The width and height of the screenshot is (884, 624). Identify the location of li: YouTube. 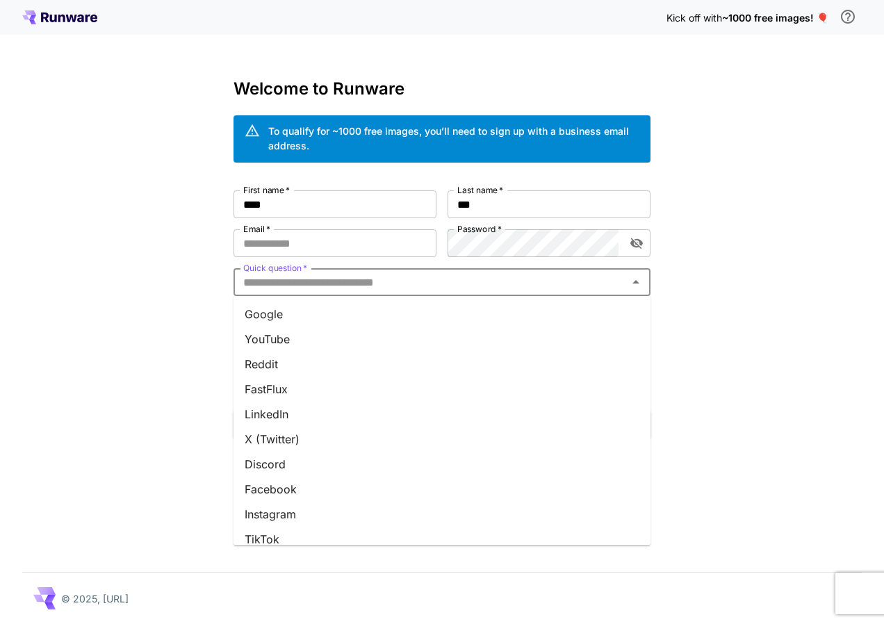
(442, 339).